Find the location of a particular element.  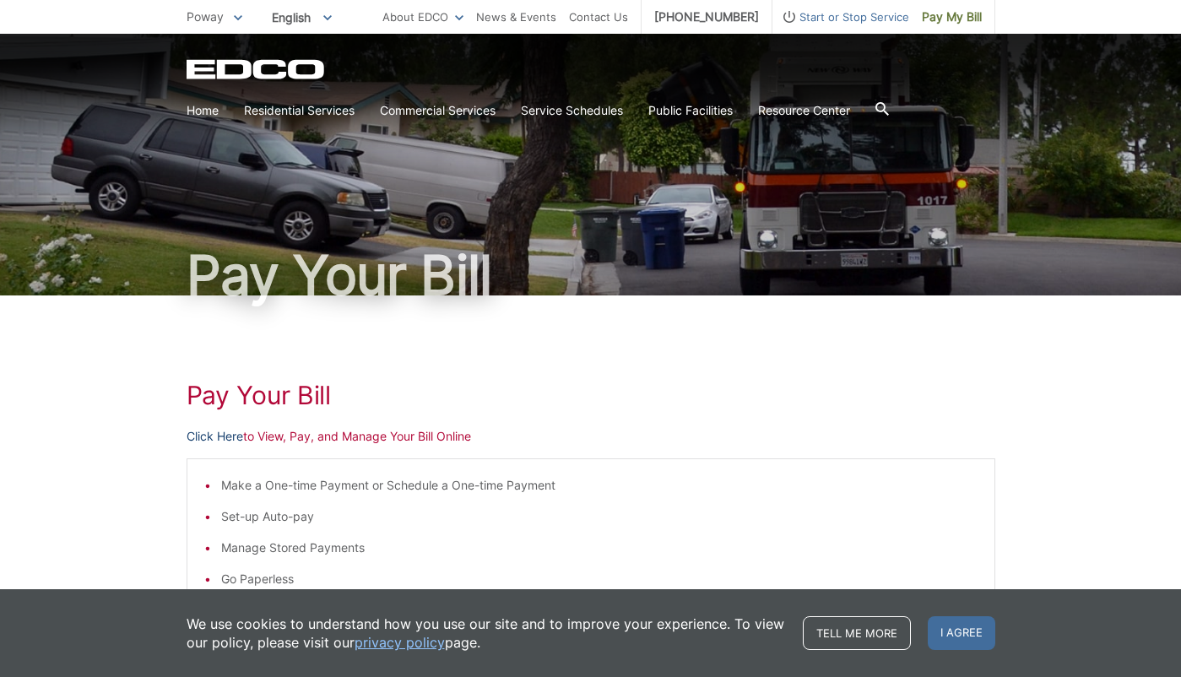

a: Service Schedules is located at coordinates (571, 111).